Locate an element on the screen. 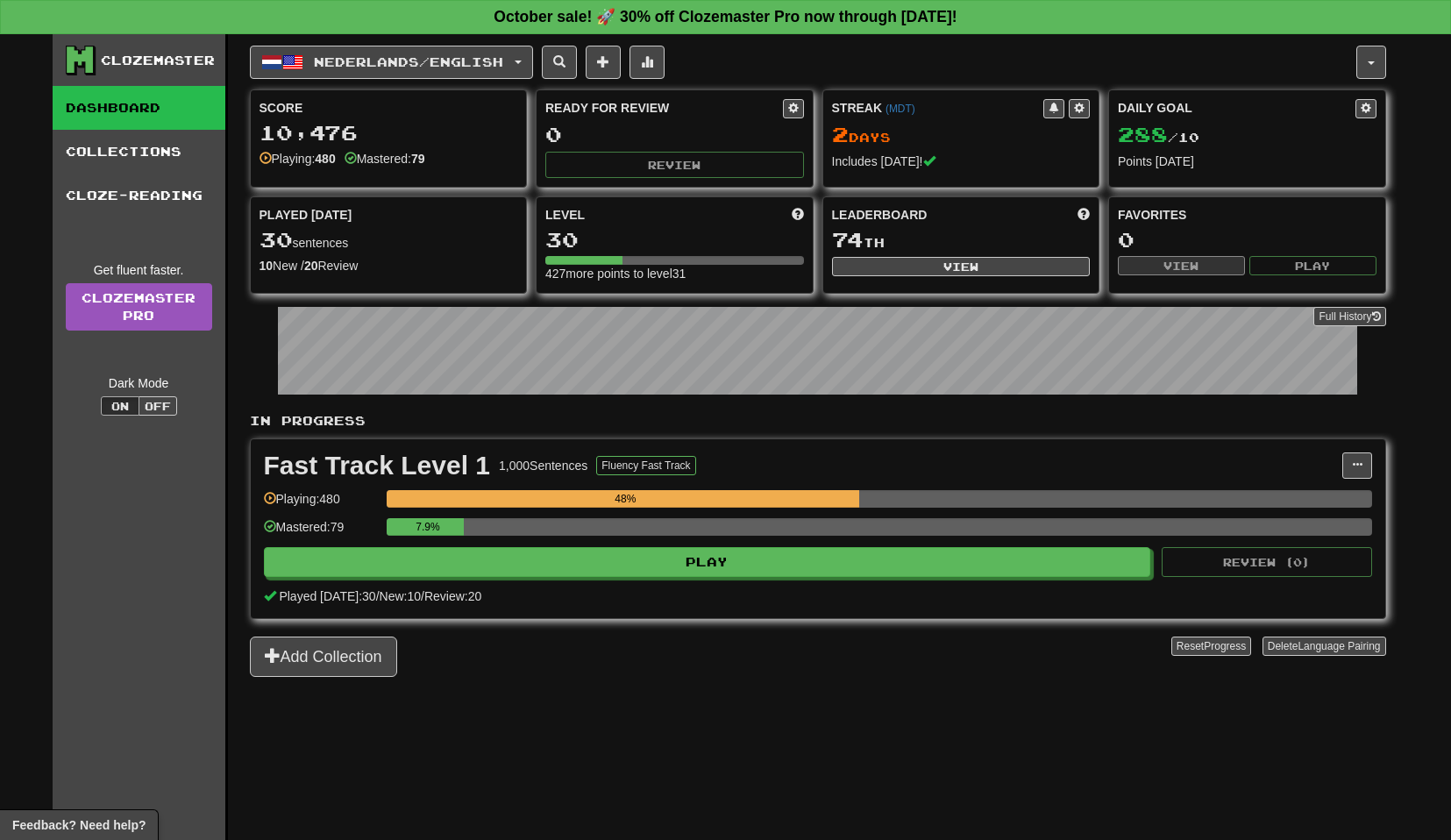 Image resolution: width=1451 pixels, height=840 pixels. strong: 79 is located at coordinates (418, 158).